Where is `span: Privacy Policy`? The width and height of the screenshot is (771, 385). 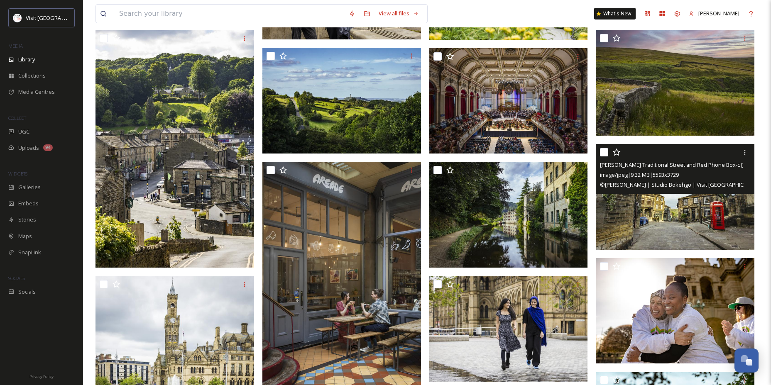
span: Privacy Policy is located at coordinates (42, 377).